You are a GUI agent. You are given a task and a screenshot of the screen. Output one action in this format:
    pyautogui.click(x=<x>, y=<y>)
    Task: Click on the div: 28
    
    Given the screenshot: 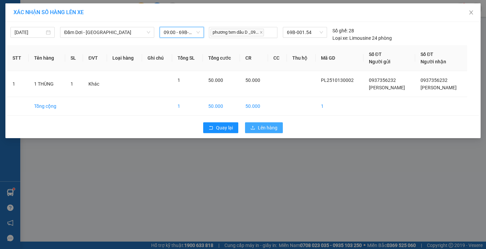 What is the action you would take?
    pyautogui.click(x=343, y=31)
    